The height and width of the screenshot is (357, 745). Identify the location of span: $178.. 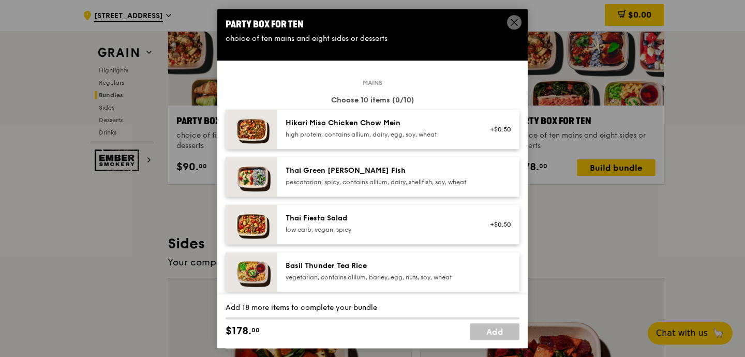
(238, 331).